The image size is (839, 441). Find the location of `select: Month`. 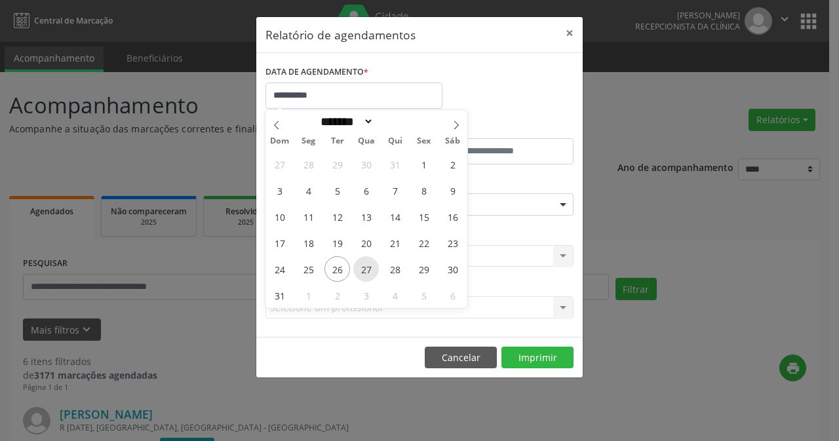

select: Month is located at coordinates (345, 121).